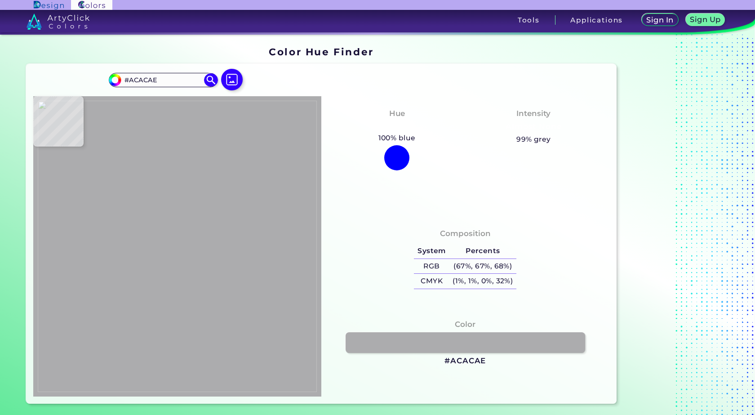 This screenshot has width=755, height=415. What do you see at coordinates (465, 233) in the screenshot?
I see `h4: Composition` at bounding box center [465, 233].